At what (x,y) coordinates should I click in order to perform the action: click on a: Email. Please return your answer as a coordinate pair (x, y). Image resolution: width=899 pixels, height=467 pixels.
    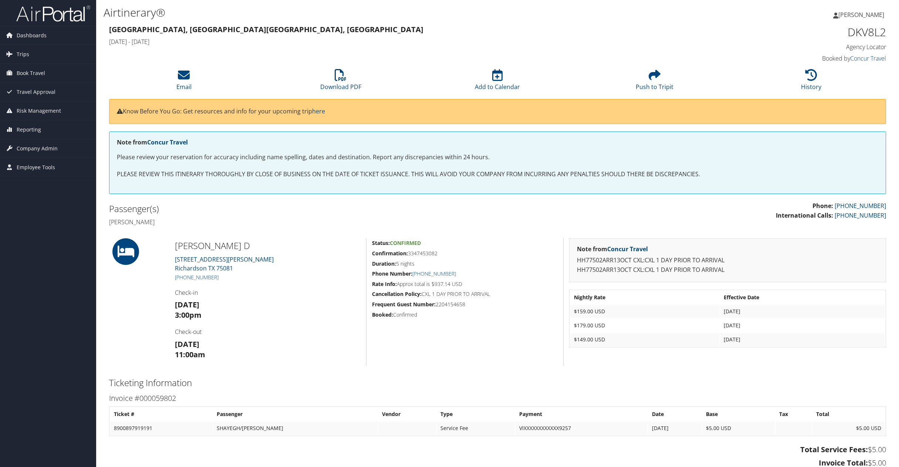
    Looking at the image, I should click on (184, 82).